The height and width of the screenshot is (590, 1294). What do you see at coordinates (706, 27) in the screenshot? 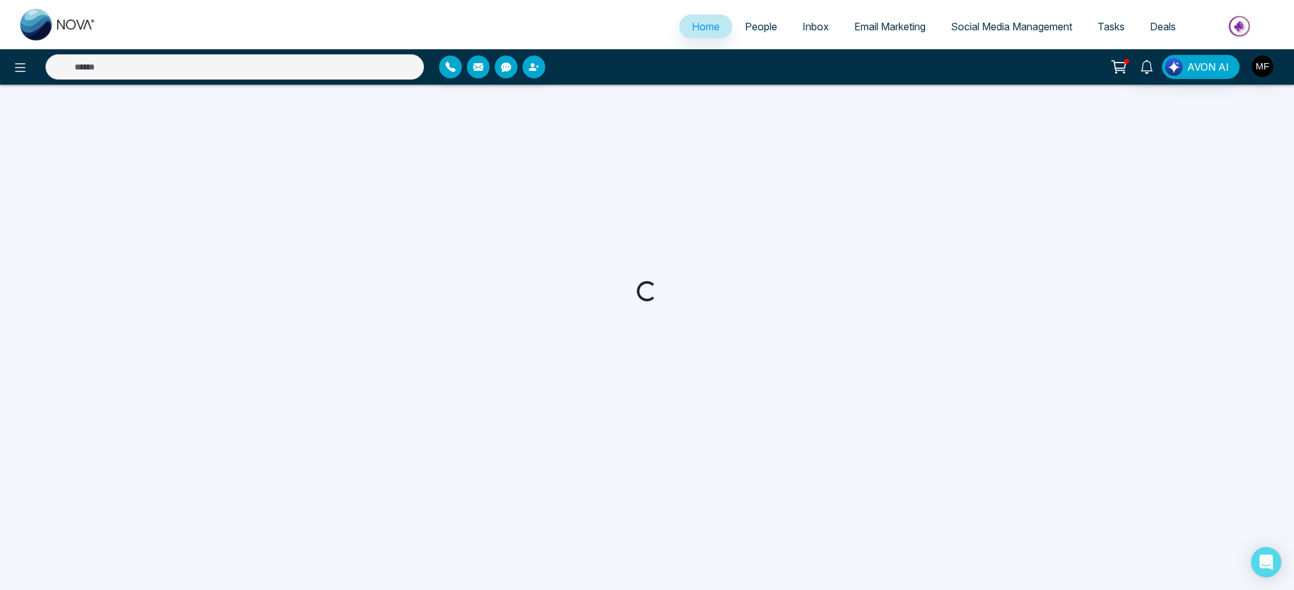
I see `a: Home` at bounding box center [706, 27].